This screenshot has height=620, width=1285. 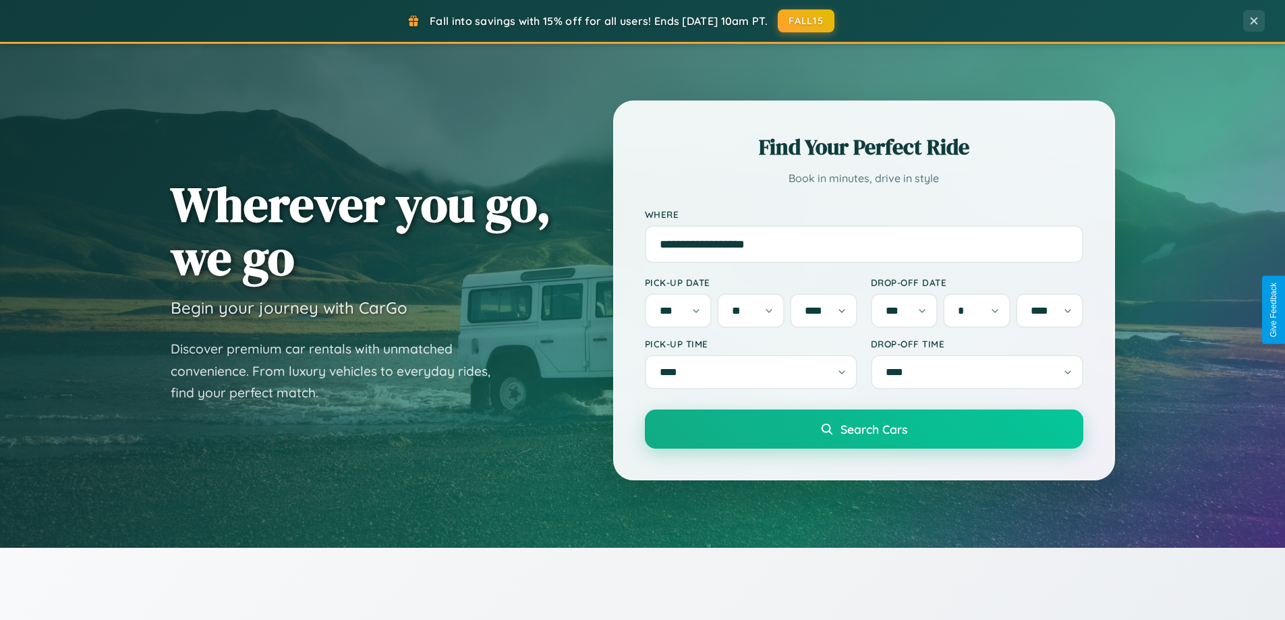 I want to click on h3: Begin your journey with CarGo, so click(x=289, y=308).